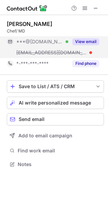  Describe the element at coordinates (56, 103) in the screenshot. I see `button: AI write personalized message` at that location.